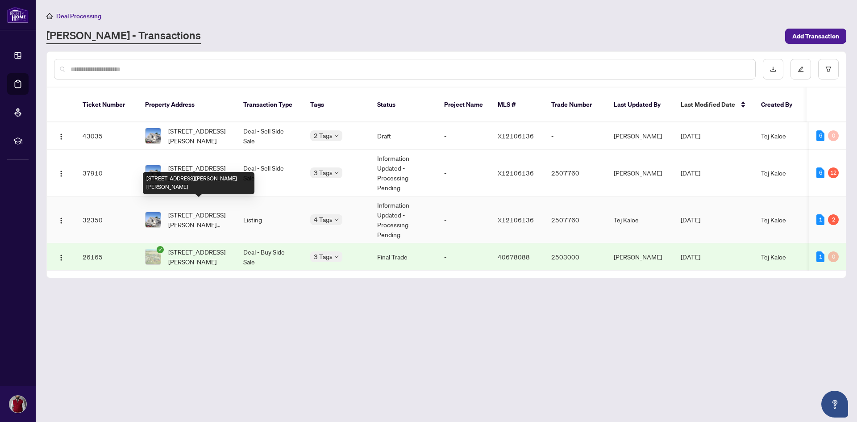 The width and height of the screenshot is (857, 422). What do you see at coordinates (464, 105) in the screenshot?
I see `th: Project Name` at bounding box center [464, 105].